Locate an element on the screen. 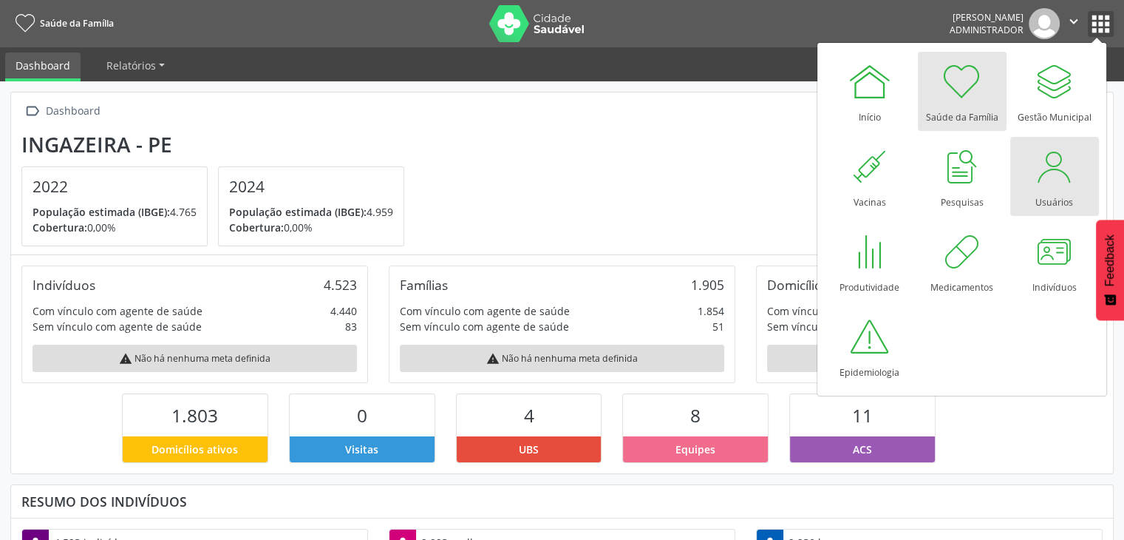  a: Epidemiologia is located at coordinates (870, 346).